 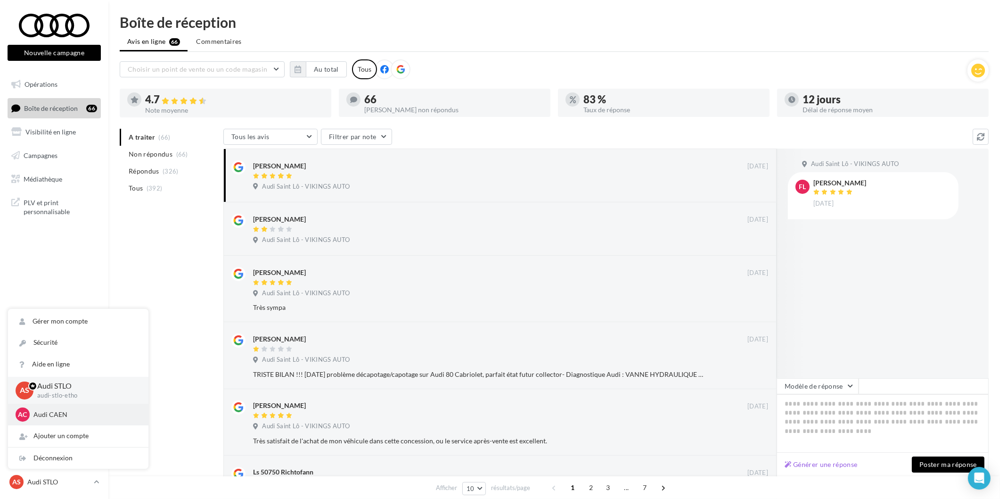 I want to click on div: 4.7, so click(x=234, y=99).